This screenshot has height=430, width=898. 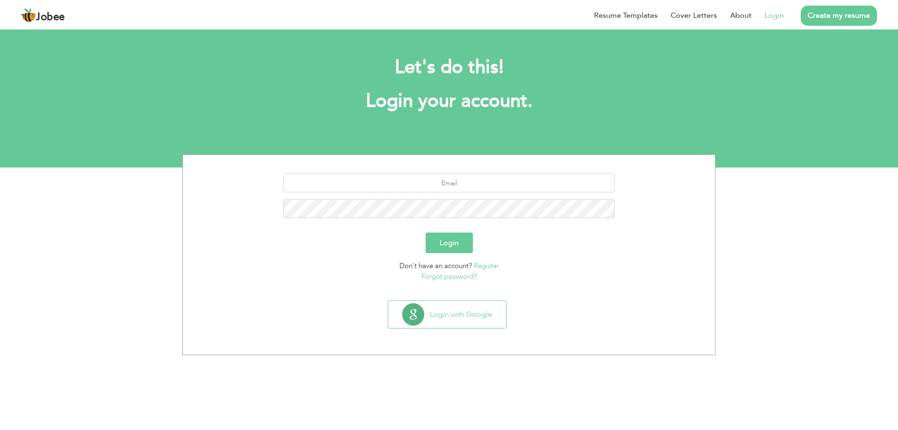 I want to click on button: Login with Google, so click(x=447, y=314).